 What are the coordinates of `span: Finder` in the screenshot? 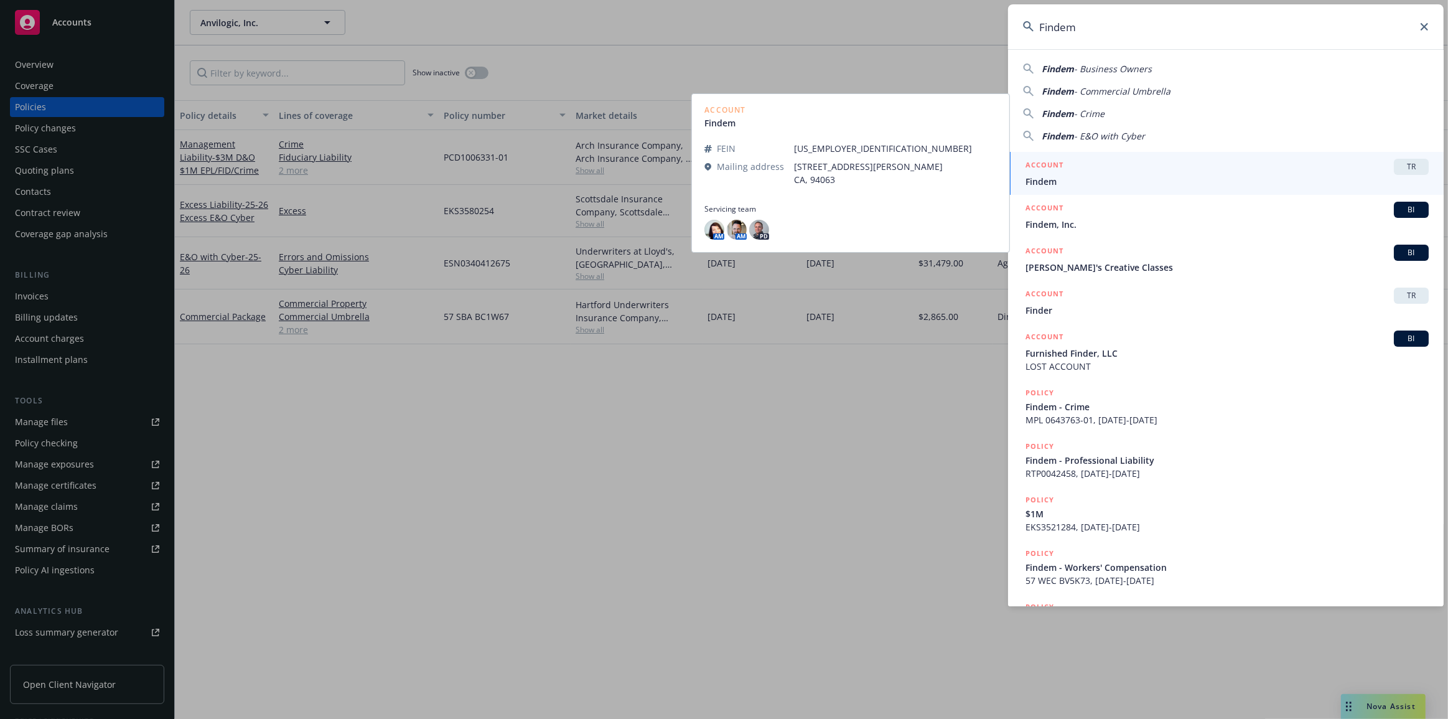 It's located at (1227, 310).